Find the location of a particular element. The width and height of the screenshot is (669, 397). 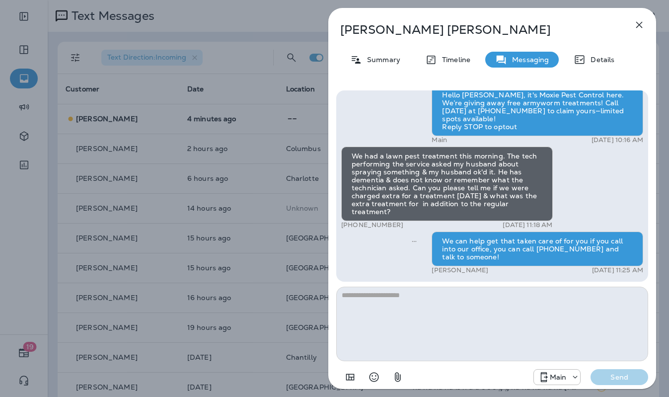

div: We had a lawn pest treatment this morning. The tech performing the service asked my husband about... is located at coordinates (447, 184).